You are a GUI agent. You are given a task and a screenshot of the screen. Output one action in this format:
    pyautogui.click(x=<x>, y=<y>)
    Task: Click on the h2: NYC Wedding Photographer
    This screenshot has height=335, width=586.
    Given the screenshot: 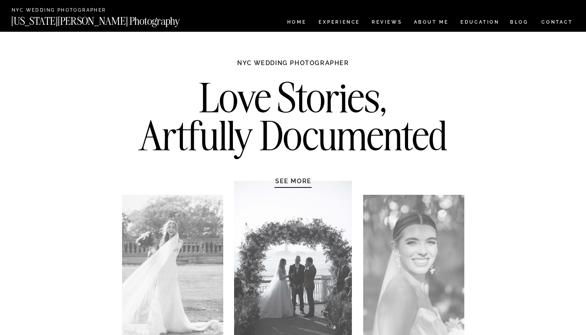 What is the action you would take?
    pyautogui.click(x=70, y=10)
    